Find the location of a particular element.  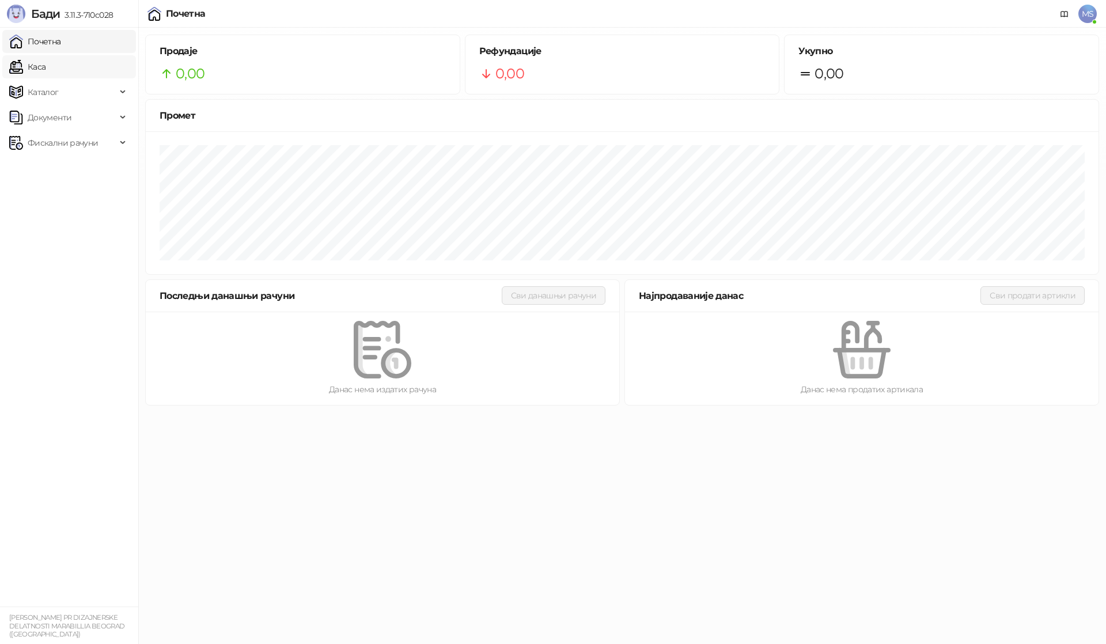

div: Почетна is located at coordinates (186, 14).